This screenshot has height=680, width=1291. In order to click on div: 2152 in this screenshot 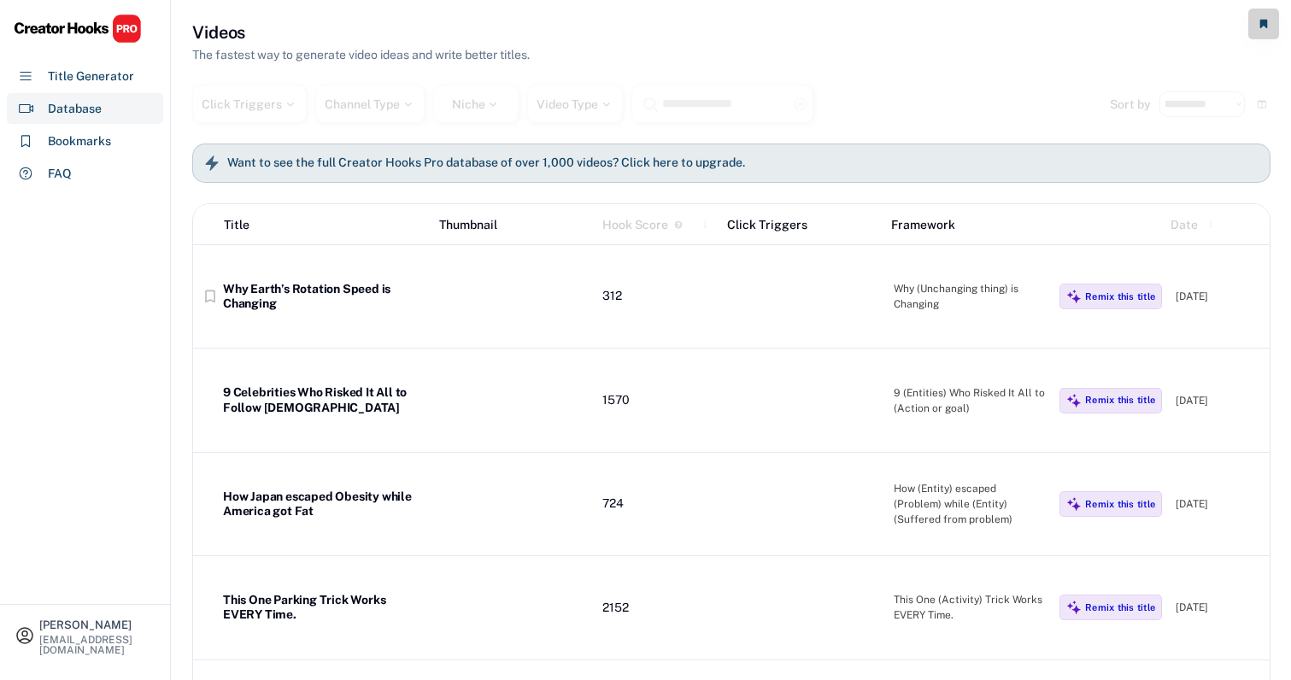, I will do `click(658, 609)`.